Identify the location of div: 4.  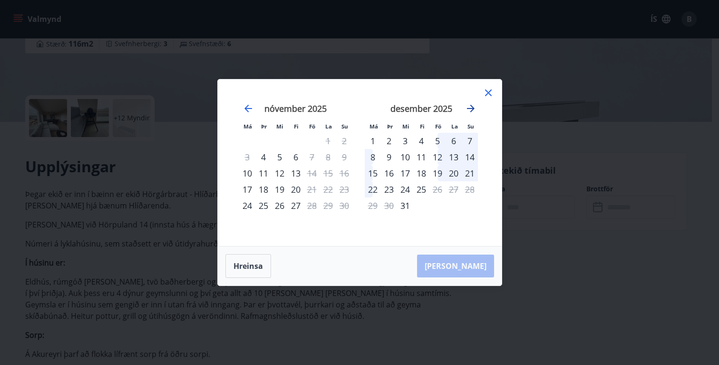
(422, 141).